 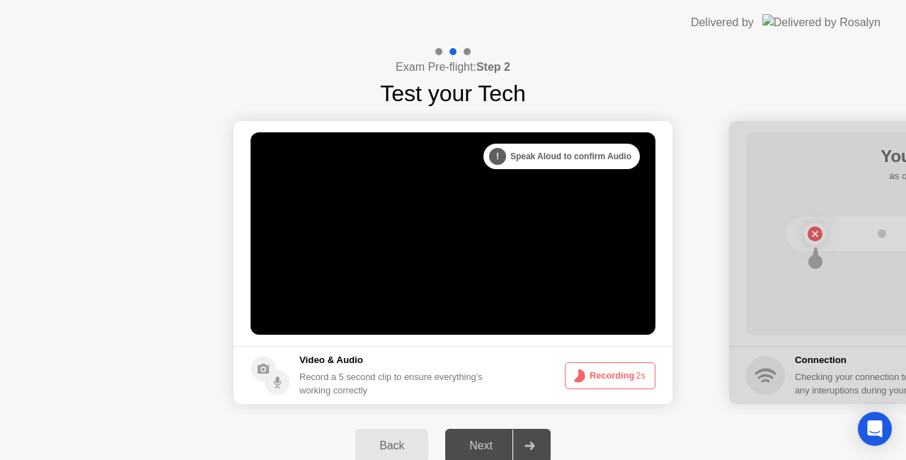 I want to click on div: Open Intercom Messenger, so click(x=875, y=429).